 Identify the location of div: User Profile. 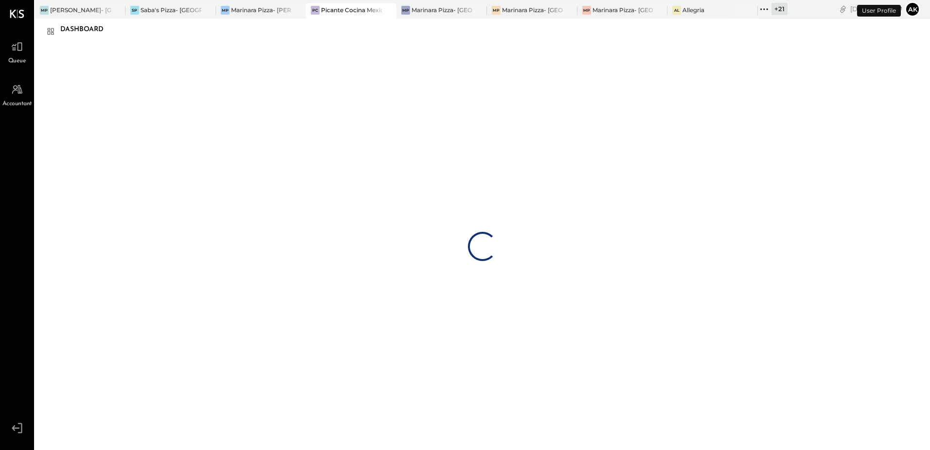
(879, 11).